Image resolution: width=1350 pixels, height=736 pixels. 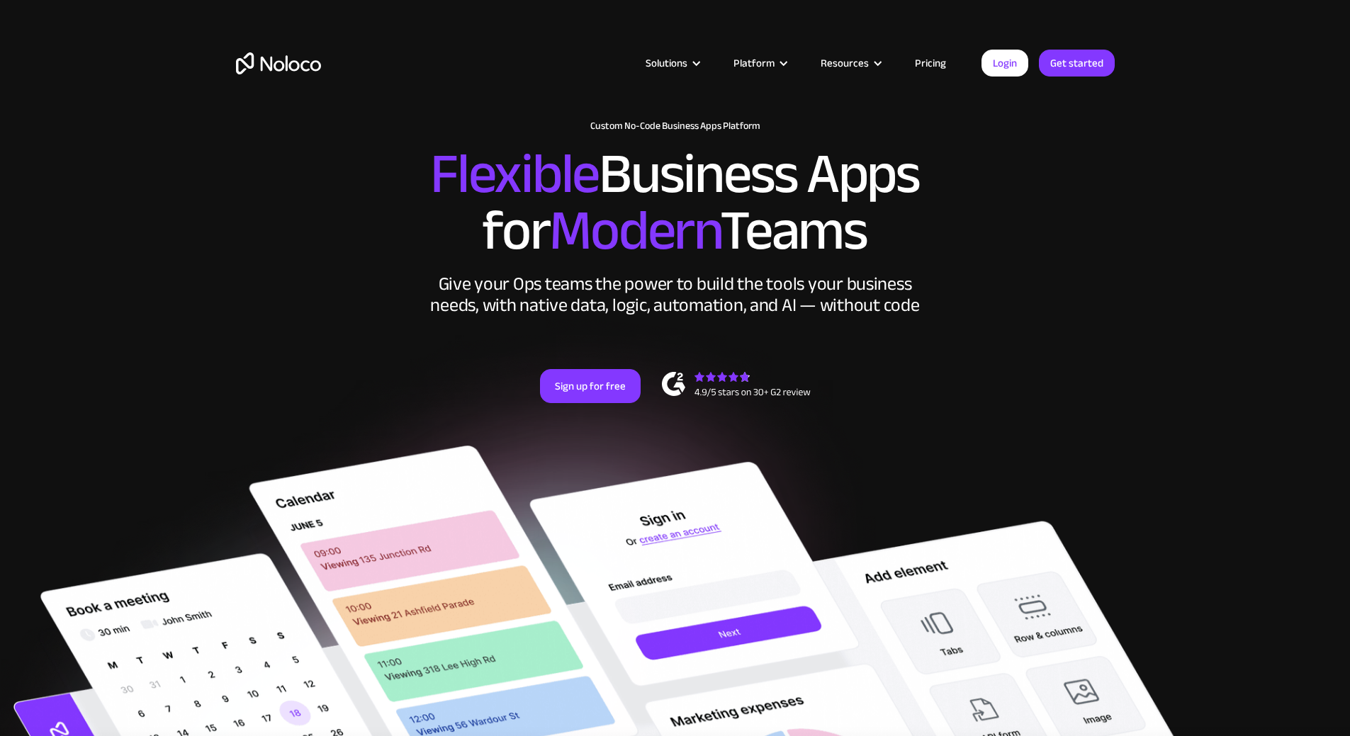 What do you see at coordinates (675, 295) in the screenshot?
I see `div: Give your Ops teams the power to build the tools your business needs, with native data, logic, au...` at bounding box center [675, 295].